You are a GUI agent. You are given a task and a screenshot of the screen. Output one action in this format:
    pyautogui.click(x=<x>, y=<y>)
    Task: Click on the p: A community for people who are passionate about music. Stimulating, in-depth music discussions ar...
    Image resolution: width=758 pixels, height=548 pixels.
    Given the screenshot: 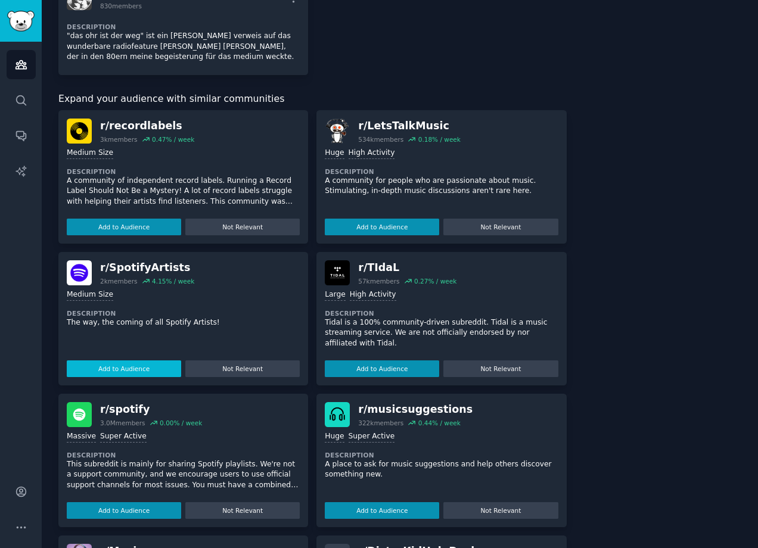 What is the action you would take?
    pyautogui.click(x=441, y=186)
    